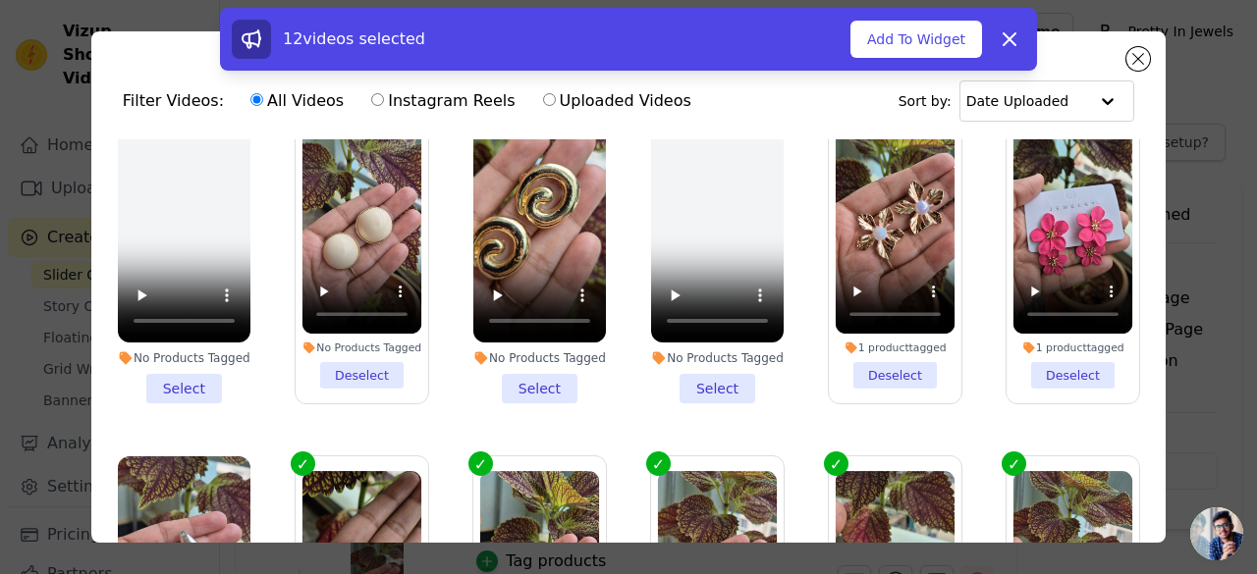 This screenshot has height=574, width=1257. I want to click on div: Filter Videos:, so click(412, 101).